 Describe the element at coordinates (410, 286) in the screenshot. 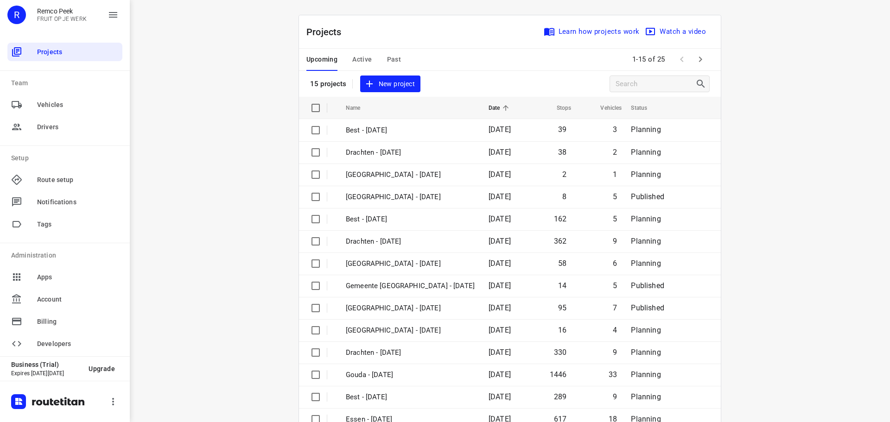

I see `p: Gemeente Rotterdam - Wednesday` at that location.